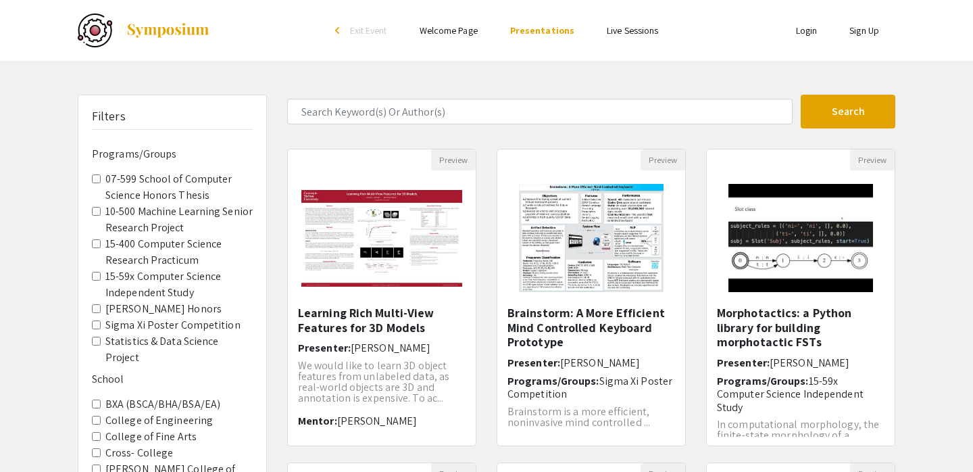 Image resolution: width=973 pixels, height=472 pixels. Describe the element at coordinates (807, 30) in the screenshot. I see `a: Login` at that location.